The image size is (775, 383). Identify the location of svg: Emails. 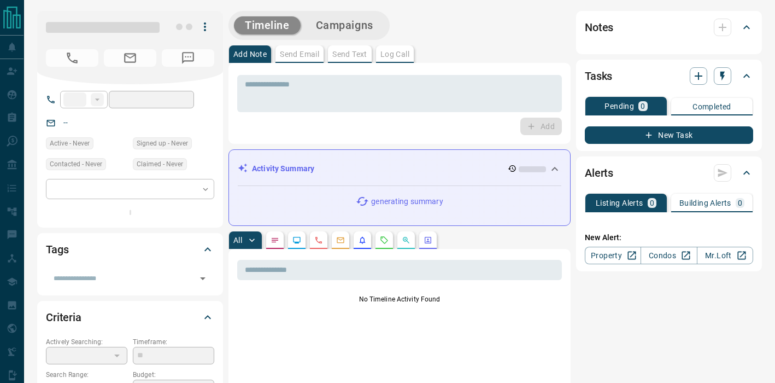
(340, 240).